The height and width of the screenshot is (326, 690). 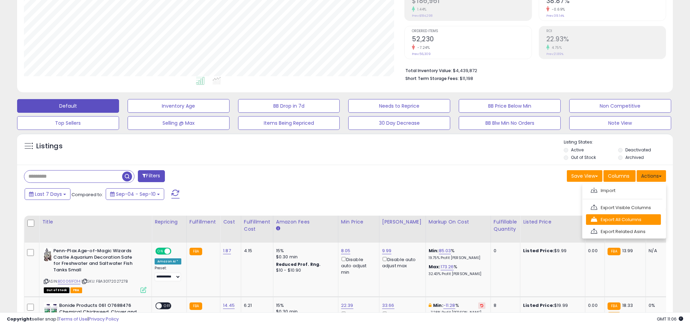 What do you see at coordinates (278, 229) in the screenshot?
I see `small: Amazon Fees.` at bounding box center [278, 229].